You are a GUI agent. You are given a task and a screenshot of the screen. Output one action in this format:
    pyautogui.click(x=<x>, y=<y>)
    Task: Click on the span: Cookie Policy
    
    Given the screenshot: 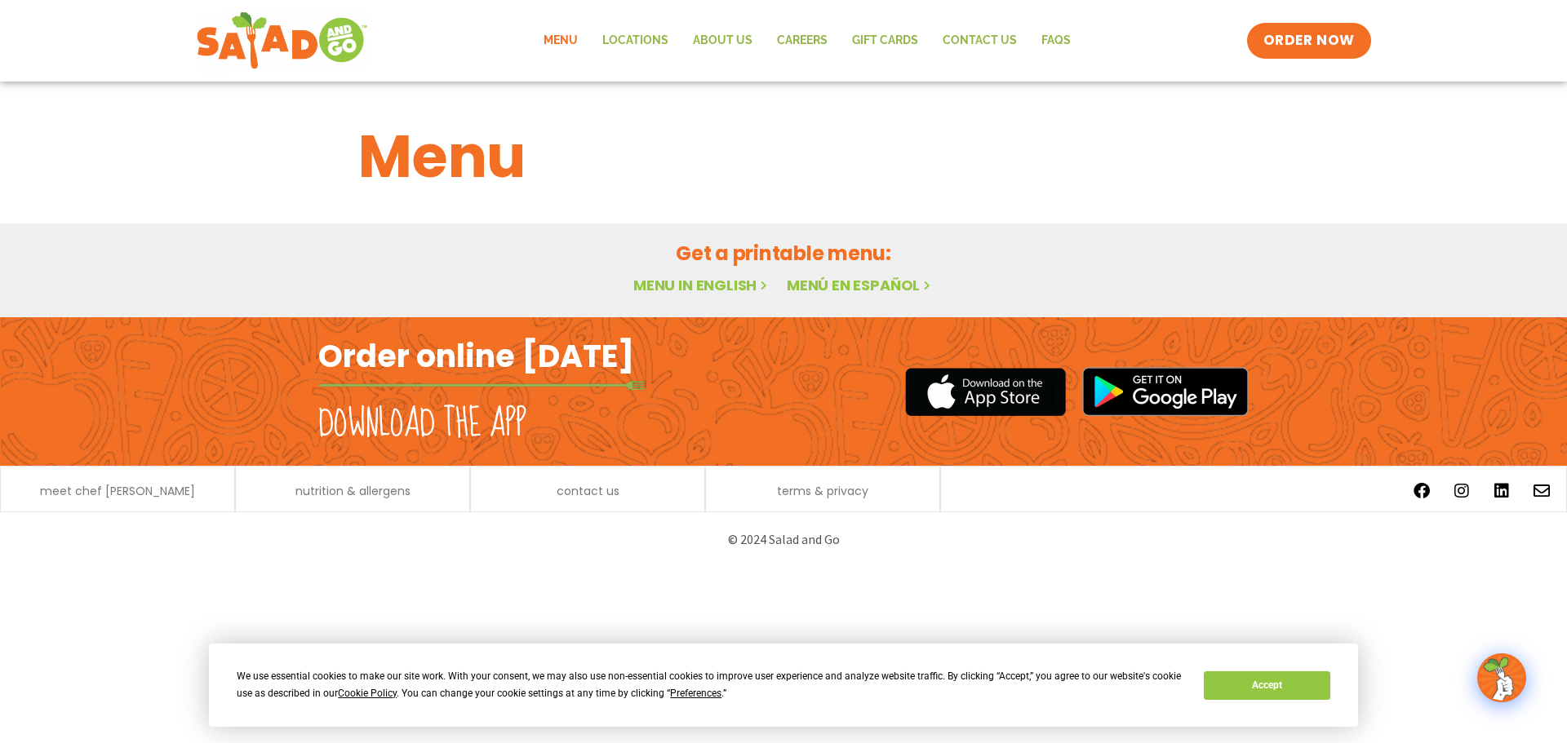 What is the action you would take?
    pyautogui.click(x=367, y=694)
    